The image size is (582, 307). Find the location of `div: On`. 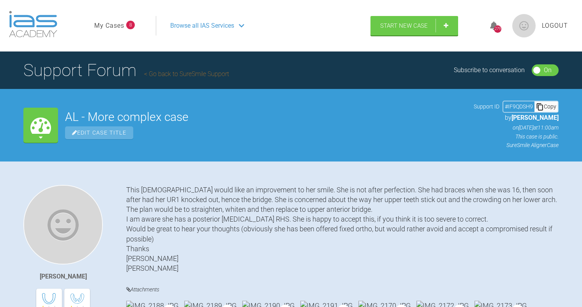

div: On is located at coordinates (548, 70).